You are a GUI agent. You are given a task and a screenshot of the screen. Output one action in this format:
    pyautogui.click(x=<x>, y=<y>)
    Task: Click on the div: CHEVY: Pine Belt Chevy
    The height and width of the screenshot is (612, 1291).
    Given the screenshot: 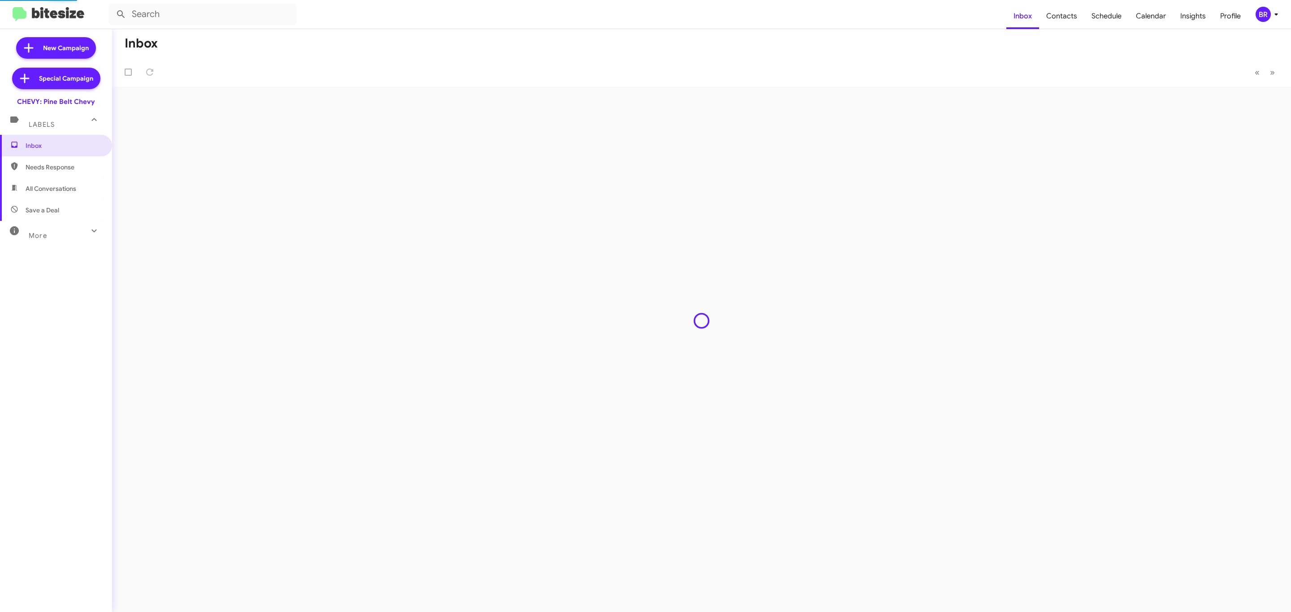 What is the action you would take?
    pyautogui.click(x=56, y=102)
    